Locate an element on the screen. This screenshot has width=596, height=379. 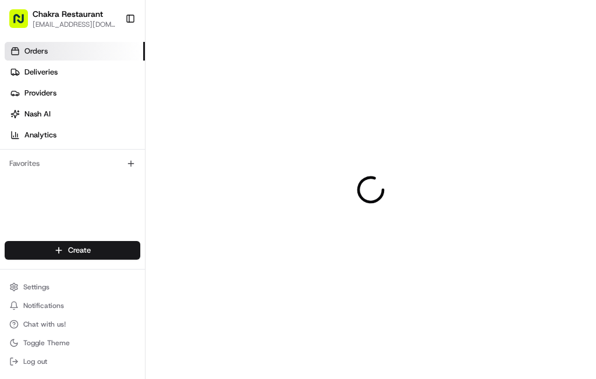
span: Chat with us! is located at coordinates (44, 324).